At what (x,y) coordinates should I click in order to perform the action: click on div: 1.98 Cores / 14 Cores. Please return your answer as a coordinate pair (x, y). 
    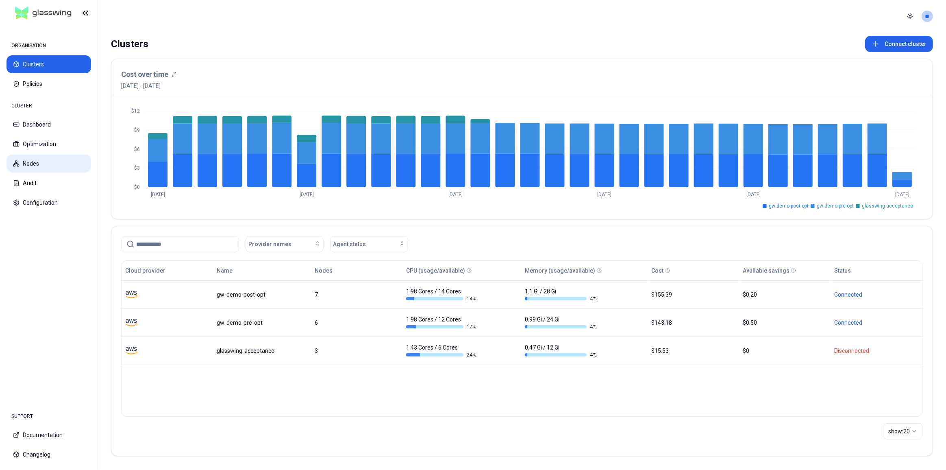
    Looking at the image, I should click on (442, 294).